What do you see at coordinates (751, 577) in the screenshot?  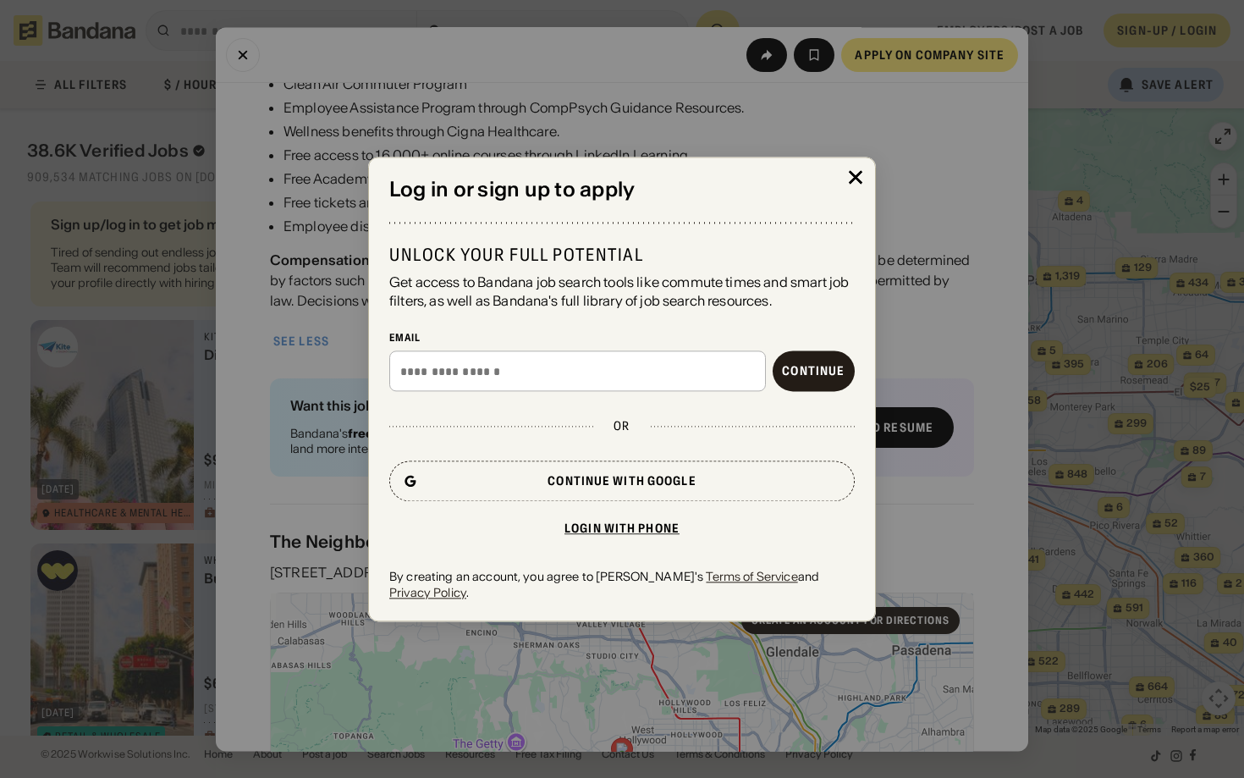 I see `a: Terms of Service` at bounding box center [751, 577].